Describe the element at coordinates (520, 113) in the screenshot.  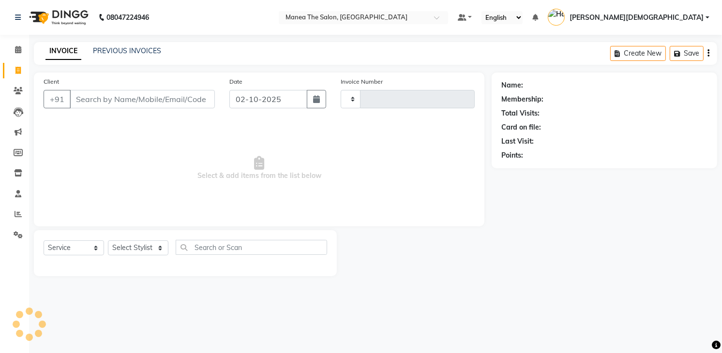
I see `div: Total Visits:` at that location.